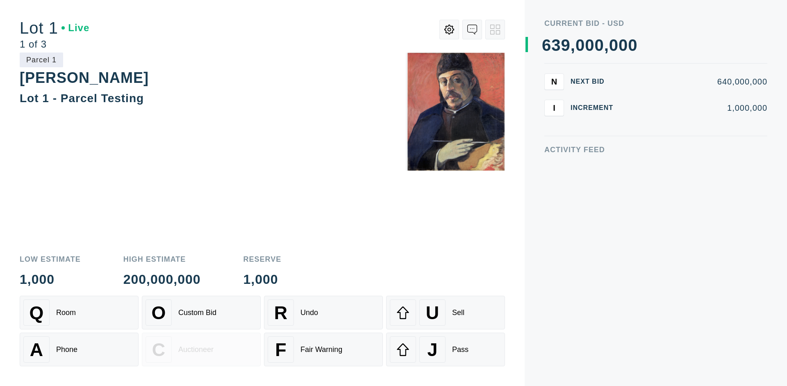 This screenshot has height=386, width=787. Describe the element at coordinates (159, 349) in the screenshot. I see `span: C` at that location.